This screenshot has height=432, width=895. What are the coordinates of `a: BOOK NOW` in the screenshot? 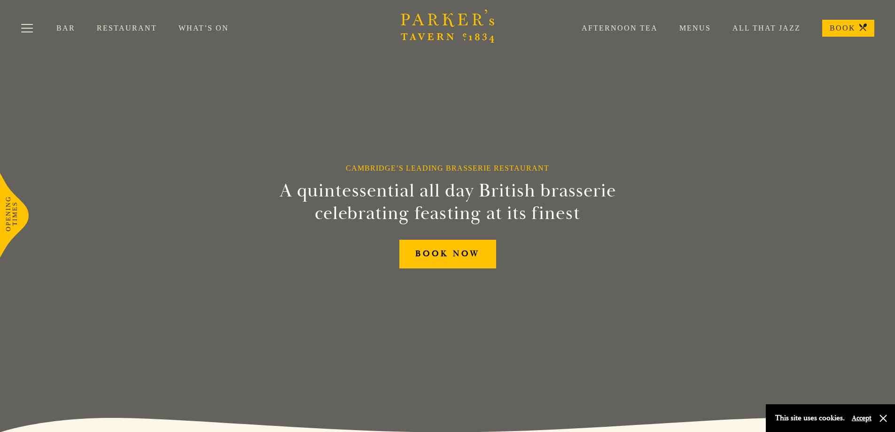 It's located at (448, 254).